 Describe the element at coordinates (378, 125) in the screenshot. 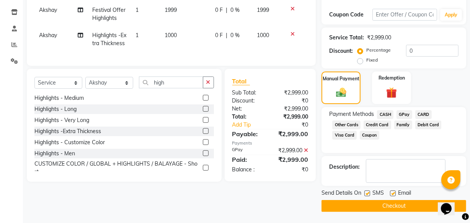

I see `span: Credit Card` at that location.